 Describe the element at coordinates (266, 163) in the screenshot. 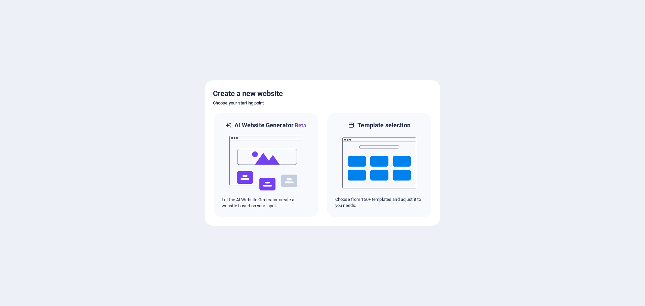

I see `img: ai` at that location.